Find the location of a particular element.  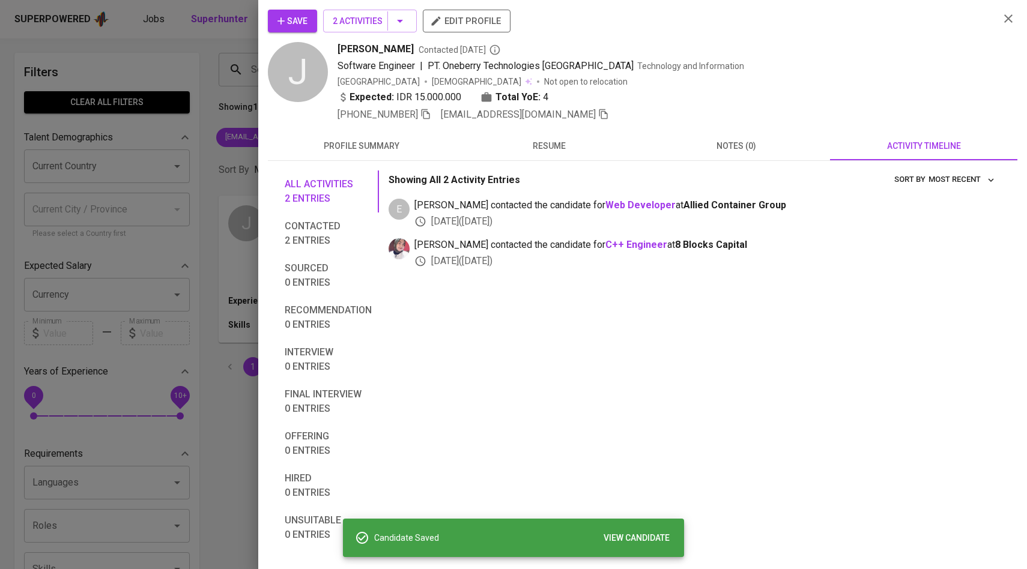

span: Software Engineer is located at coordinates (376, 65).